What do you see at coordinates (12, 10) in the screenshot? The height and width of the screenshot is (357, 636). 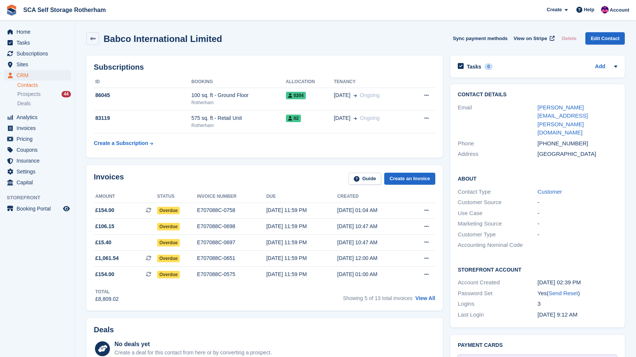 I see `img: stora-icon-8386f47178a22dfd0bd8f6a31ec36ba5ce8667c1dd55bd0f319d3a0aa187defe.svg` at bounding box center [12, 10].